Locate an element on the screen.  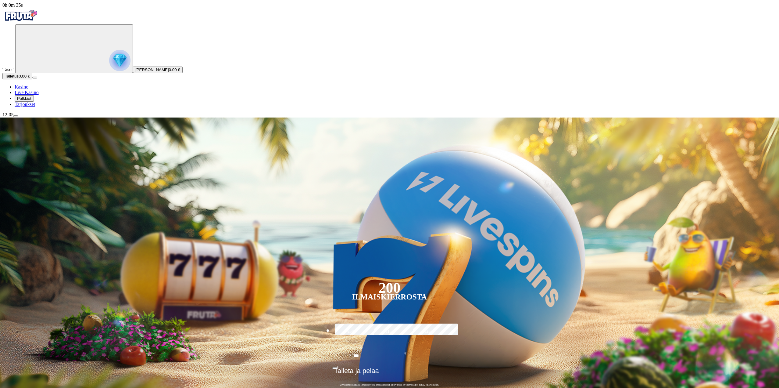
span: Talleta ja pelaa is located at coordinates (357, 373).